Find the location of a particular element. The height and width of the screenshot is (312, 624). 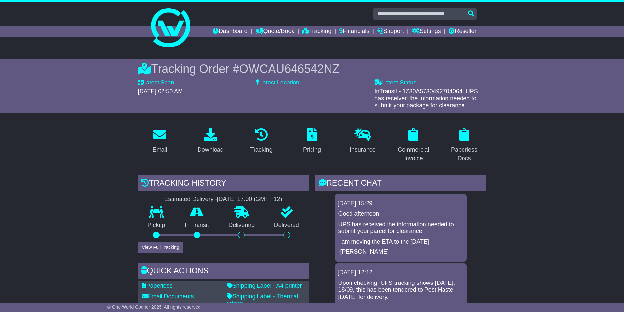

p: UPS has received the information needed to submit your parcel for clearance. is located at coordinates (401, 228).